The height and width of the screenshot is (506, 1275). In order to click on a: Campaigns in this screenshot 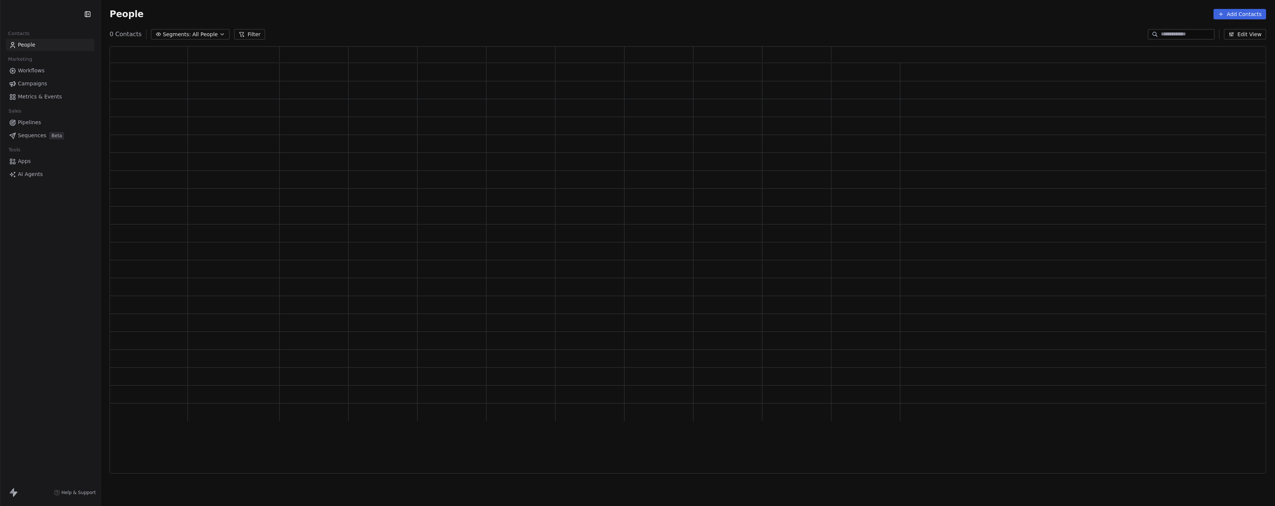, I will do `click(50, 83)`.